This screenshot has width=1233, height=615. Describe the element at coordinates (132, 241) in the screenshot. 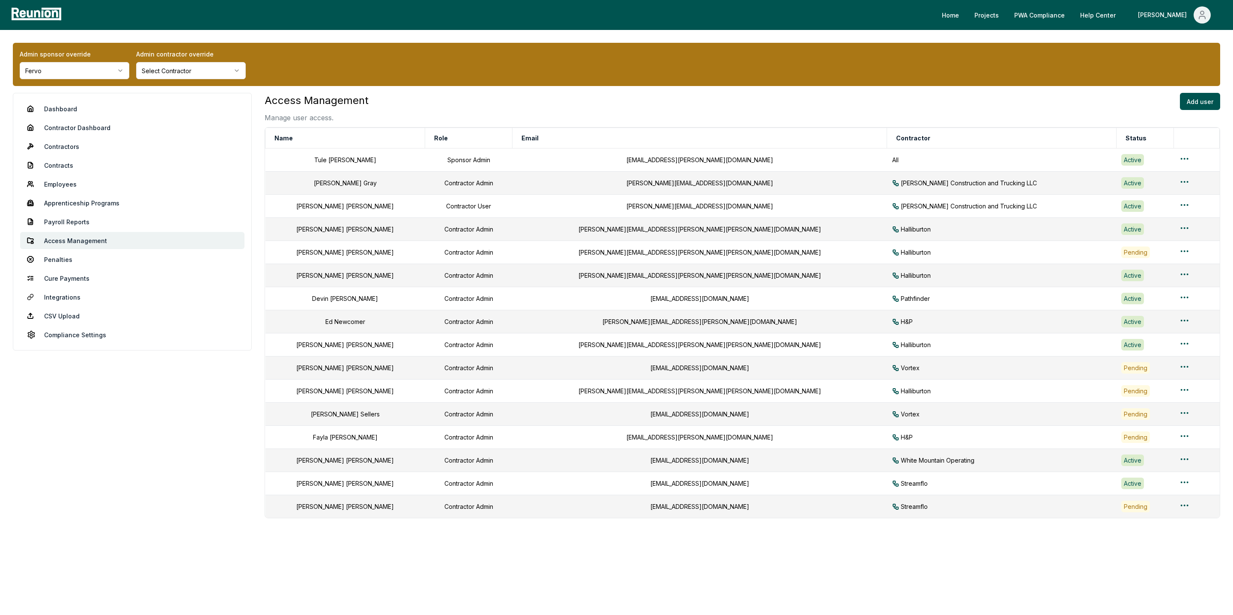

I see `a: Access Management` at that location.